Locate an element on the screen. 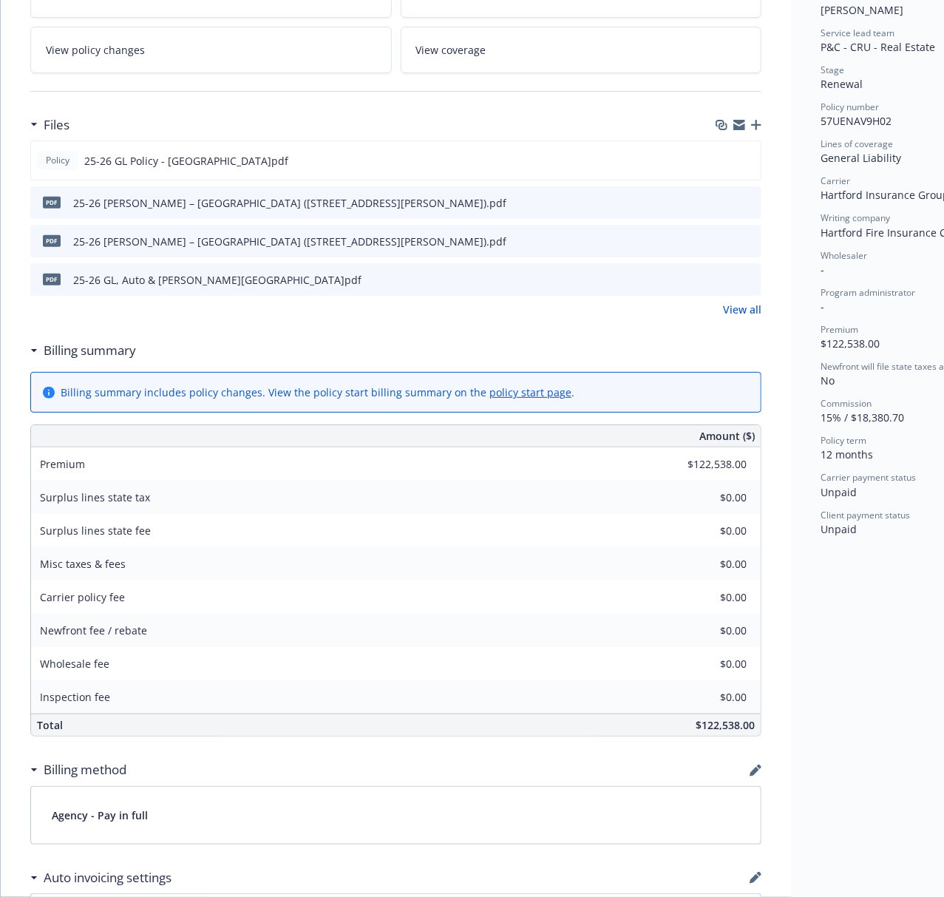 This screenshot has width=944, height=897. span: Policy is located at coordinates (58, 160).